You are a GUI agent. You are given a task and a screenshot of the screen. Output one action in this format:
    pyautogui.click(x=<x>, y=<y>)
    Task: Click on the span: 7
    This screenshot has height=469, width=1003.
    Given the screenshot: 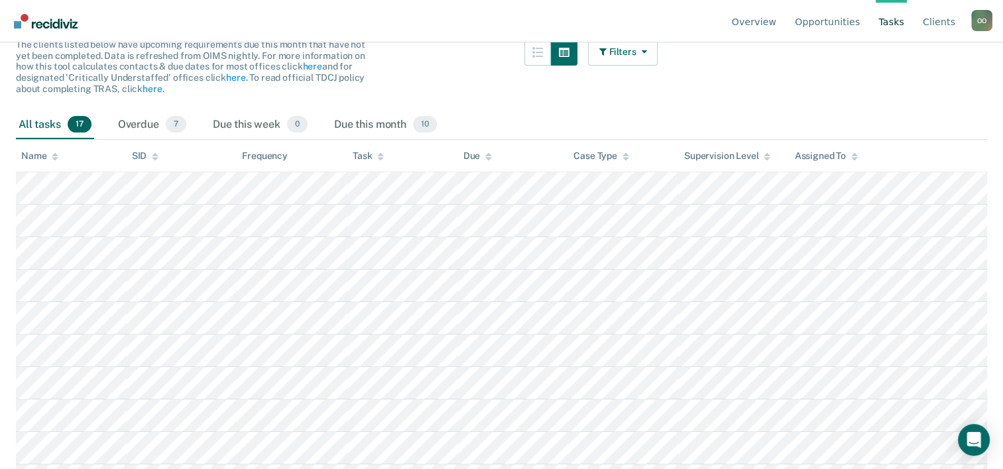 What is the action you would take?
    pyautogui.click(x=176, y=125)
    